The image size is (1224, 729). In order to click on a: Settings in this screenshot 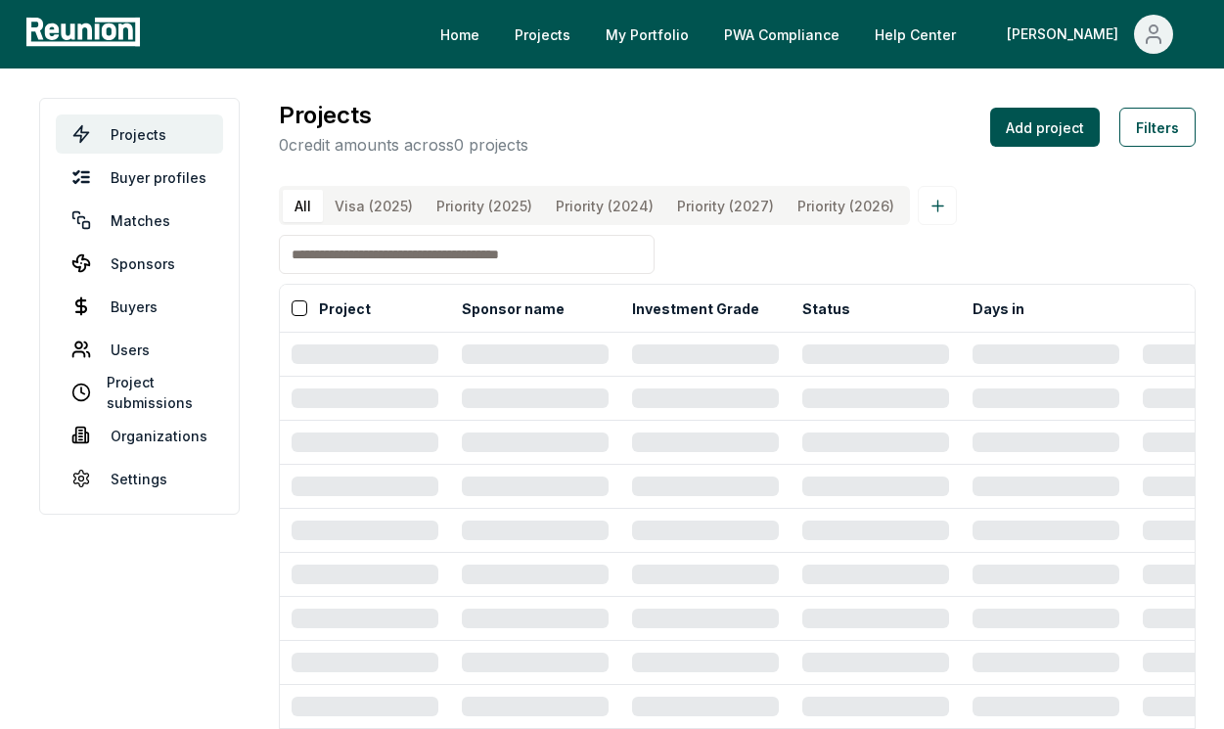, I will do `click(139, 478)`.